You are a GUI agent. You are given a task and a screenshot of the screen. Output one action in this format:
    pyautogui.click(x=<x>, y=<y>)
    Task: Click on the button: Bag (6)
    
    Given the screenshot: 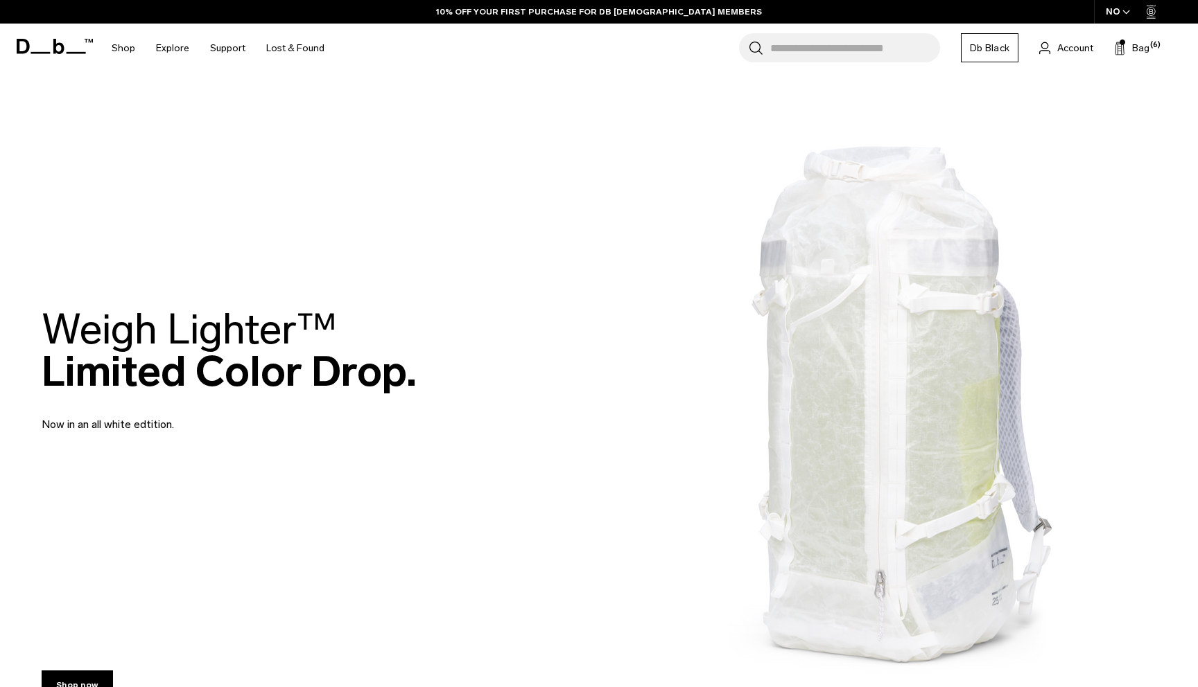 What is the action you would take?
    pyautogui.click(x=1131, y=48)
    